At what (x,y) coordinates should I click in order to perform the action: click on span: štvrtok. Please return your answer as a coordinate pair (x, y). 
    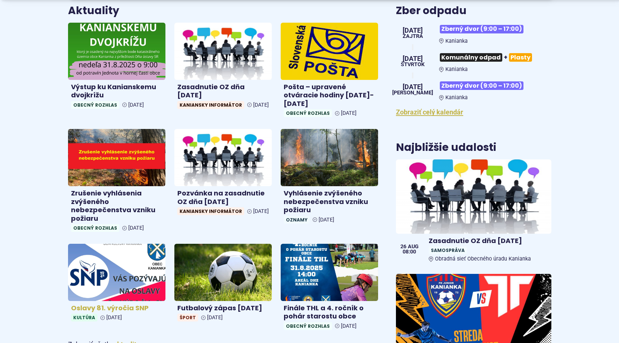
    Looking at the image, I should click on (413, 65).